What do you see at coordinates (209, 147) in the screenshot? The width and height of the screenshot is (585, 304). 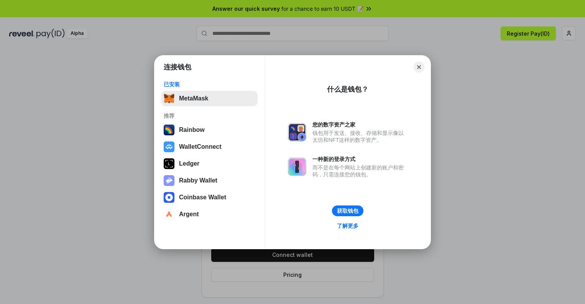 I see `button: WalletConnect` at bounding box center [209, 147].